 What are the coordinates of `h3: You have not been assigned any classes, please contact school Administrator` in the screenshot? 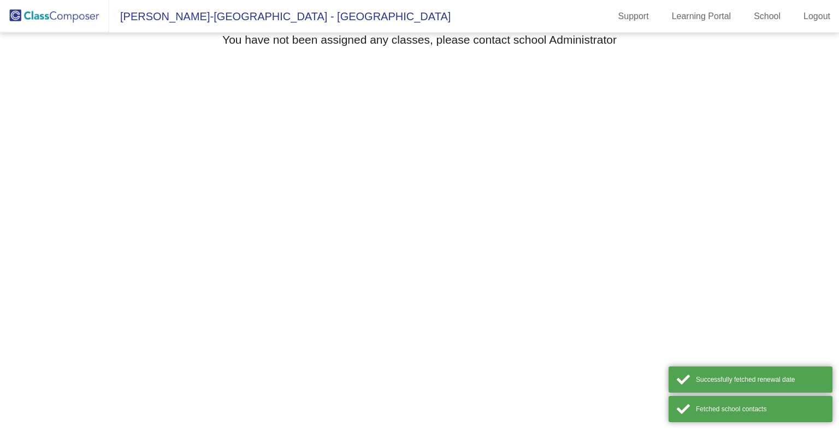 It's located at (419, 39).